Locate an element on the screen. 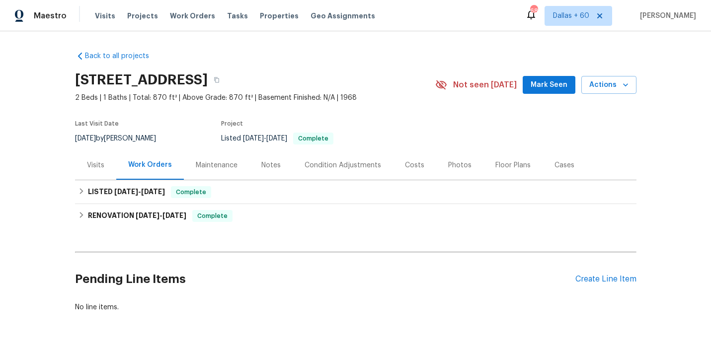  button: Actions is located at coordinates (608, 85).